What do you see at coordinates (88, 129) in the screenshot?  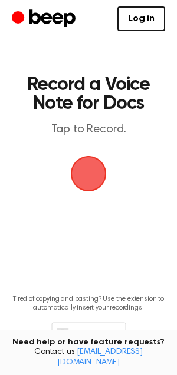 I see `p: Tap to Record.` at bounding box center [88, 129].